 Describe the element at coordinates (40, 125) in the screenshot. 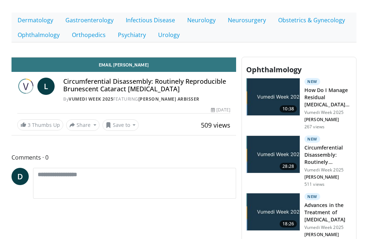

I see `a: 3 Thumbs Up` at that location.